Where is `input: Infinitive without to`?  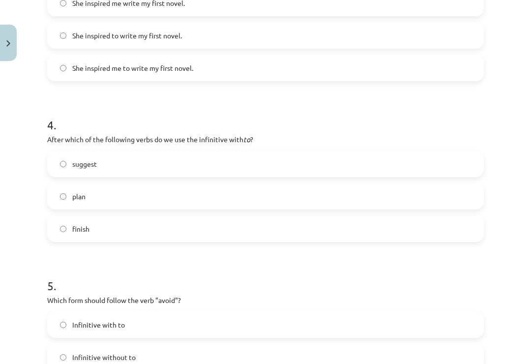
input: Infinitive without to is located at coordinates (63, 357).